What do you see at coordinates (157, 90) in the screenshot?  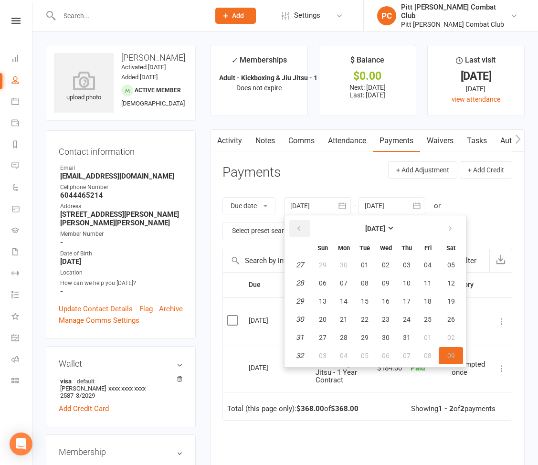 I see `span: Active member` at bounding box center [157, 90].